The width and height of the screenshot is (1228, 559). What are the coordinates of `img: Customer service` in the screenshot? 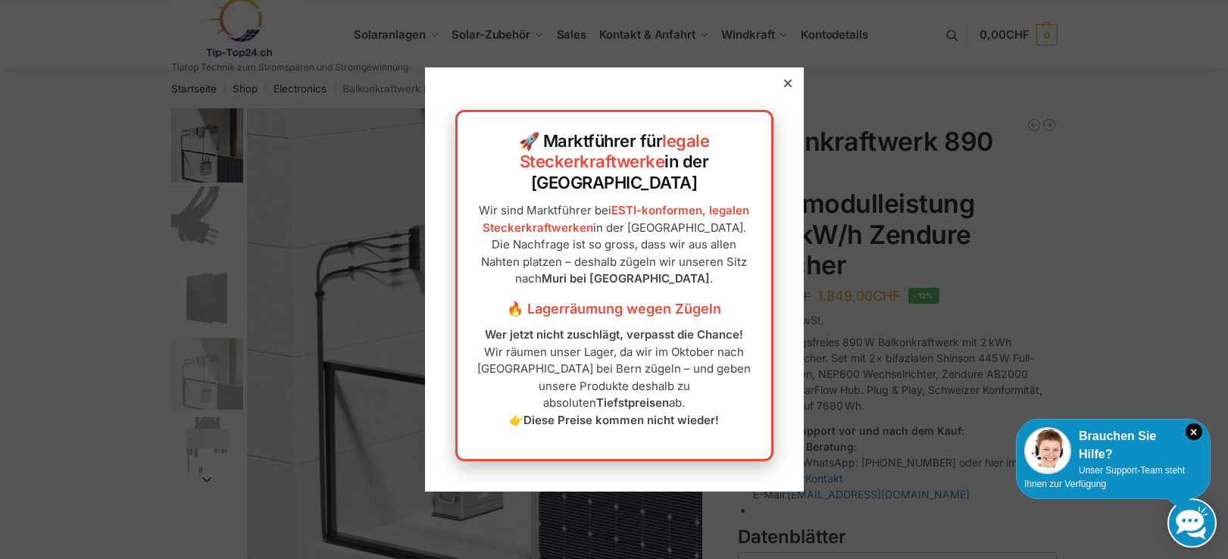 It's located at (1048, 451).